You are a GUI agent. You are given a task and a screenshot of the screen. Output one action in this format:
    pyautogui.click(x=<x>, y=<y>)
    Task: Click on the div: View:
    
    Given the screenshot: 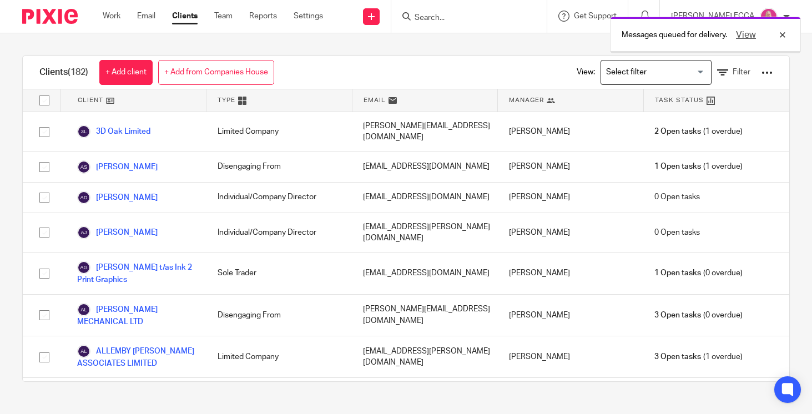 What is the action you would take?
    pyautogui.click(x=666, y=72)
    